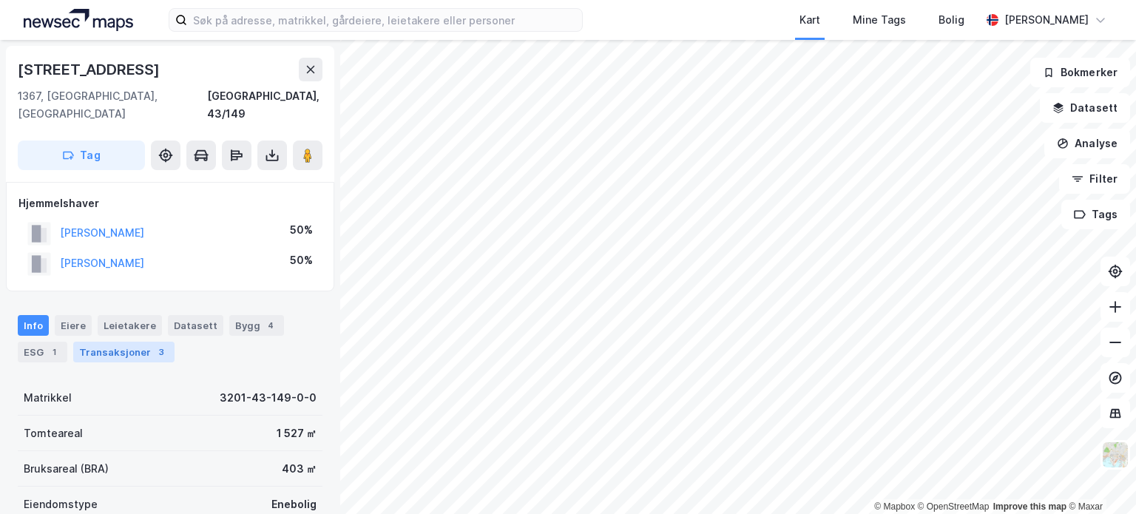 The width and height of the screenshot is (1136, 514). I want to click on div: Eiendomstype, so click(61, 504).